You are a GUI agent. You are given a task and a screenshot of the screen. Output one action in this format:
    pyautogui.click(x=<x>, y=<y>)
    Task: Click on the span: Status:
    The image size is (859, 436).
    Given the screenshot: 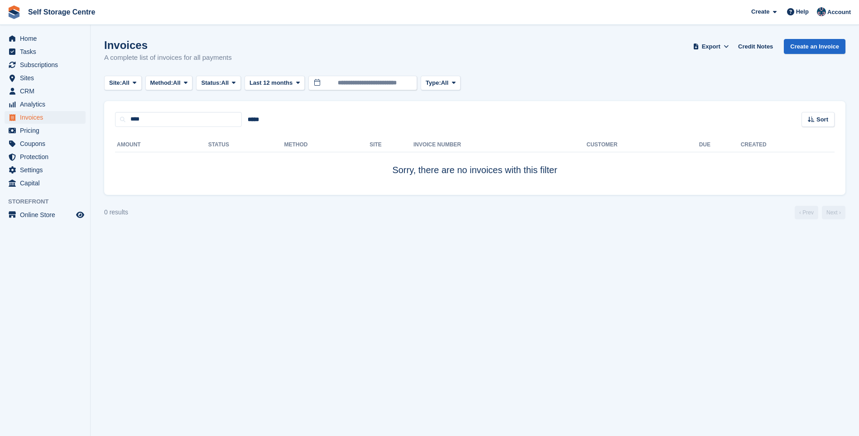 What is the action you would take?
    pyautogui.click(x=211, y=83)
    